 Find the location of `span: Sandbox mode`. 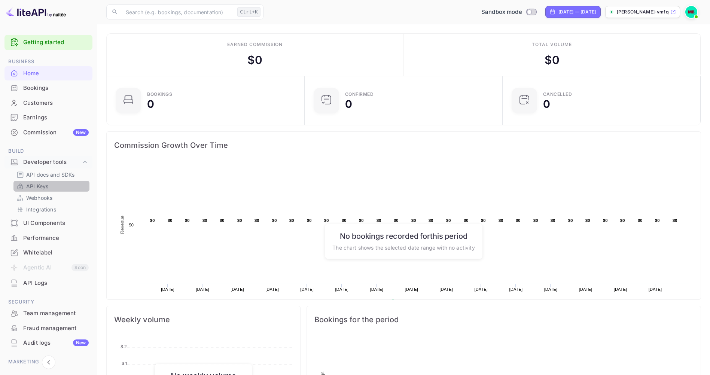

span: Sandbox mode is located at coordinates (501, 12).